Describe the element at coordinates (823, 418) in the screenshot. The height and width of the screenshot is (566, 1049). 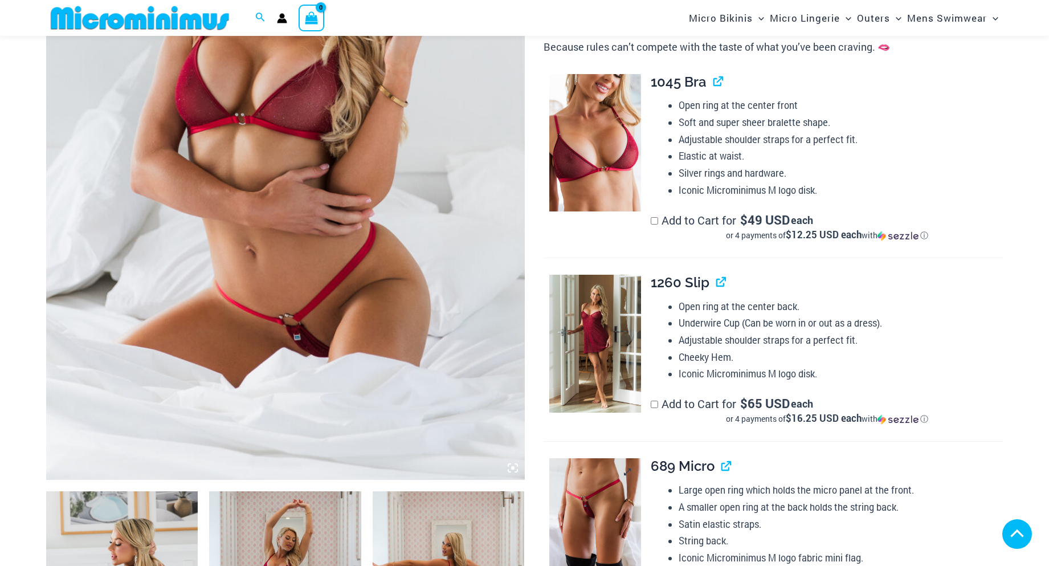
I see `span: $16.25 USD each` at that location.